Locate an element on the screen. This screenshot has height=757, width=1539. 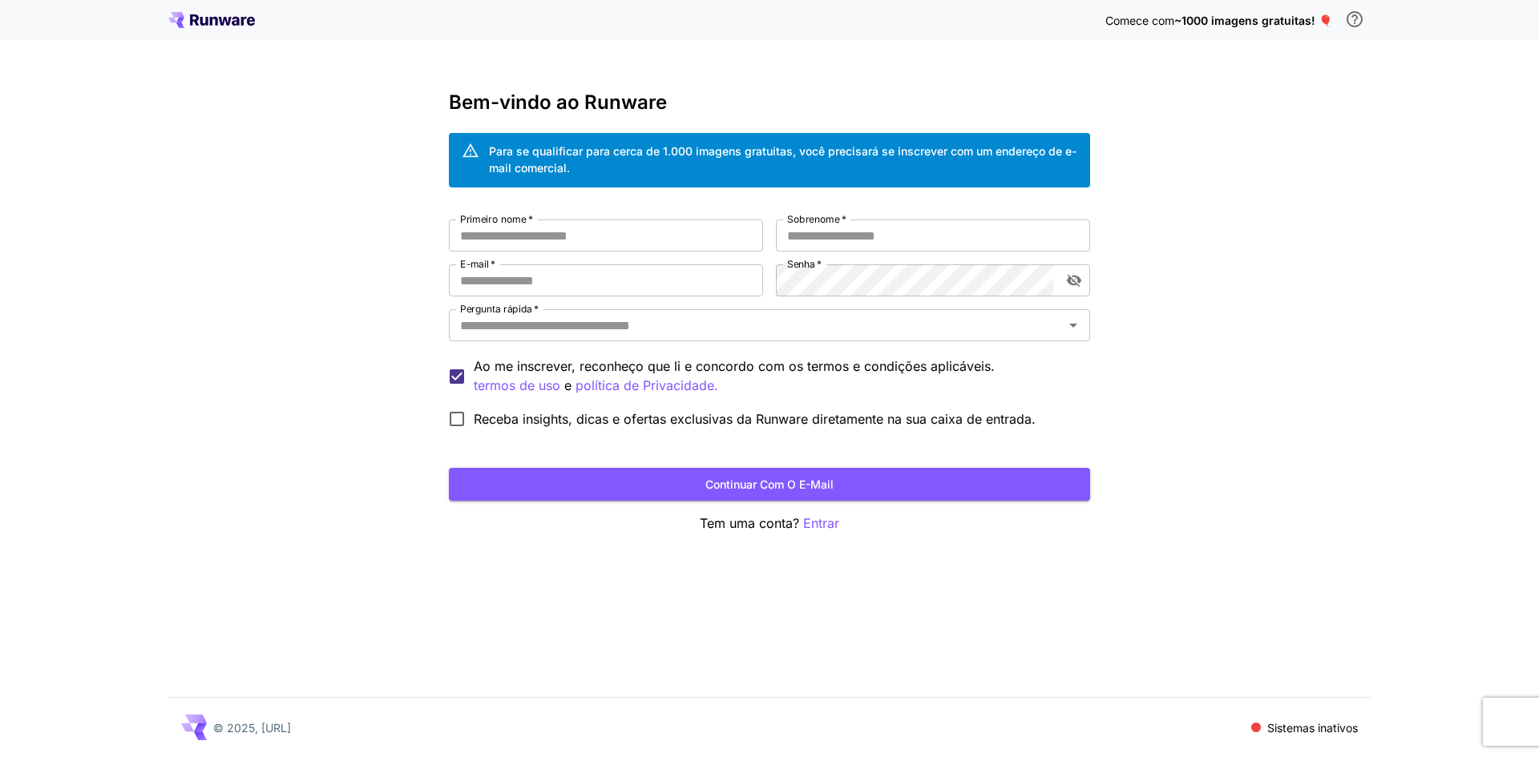
font: Receba insights, dicas e ofertas exclusivas da Runware diretamente na sua caixa de entrada. is located at coordinates (754, 419).